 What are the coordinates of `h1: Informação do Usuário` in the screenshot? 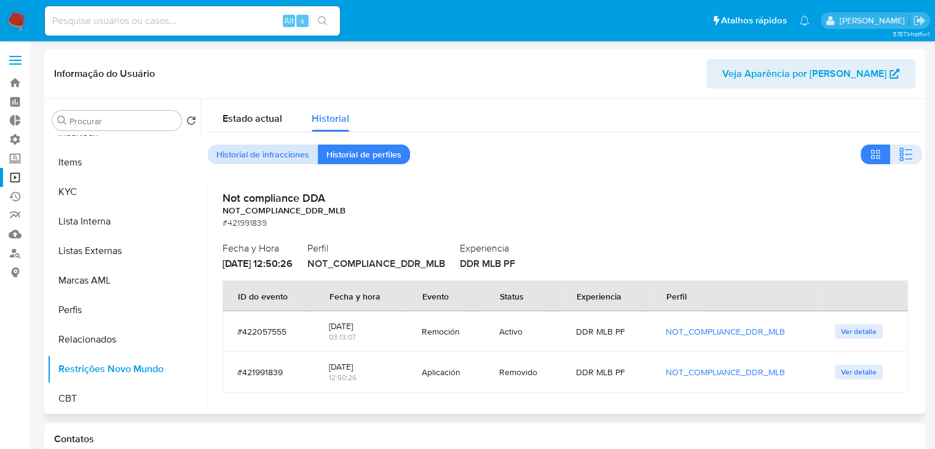 It's located at (105, 74).